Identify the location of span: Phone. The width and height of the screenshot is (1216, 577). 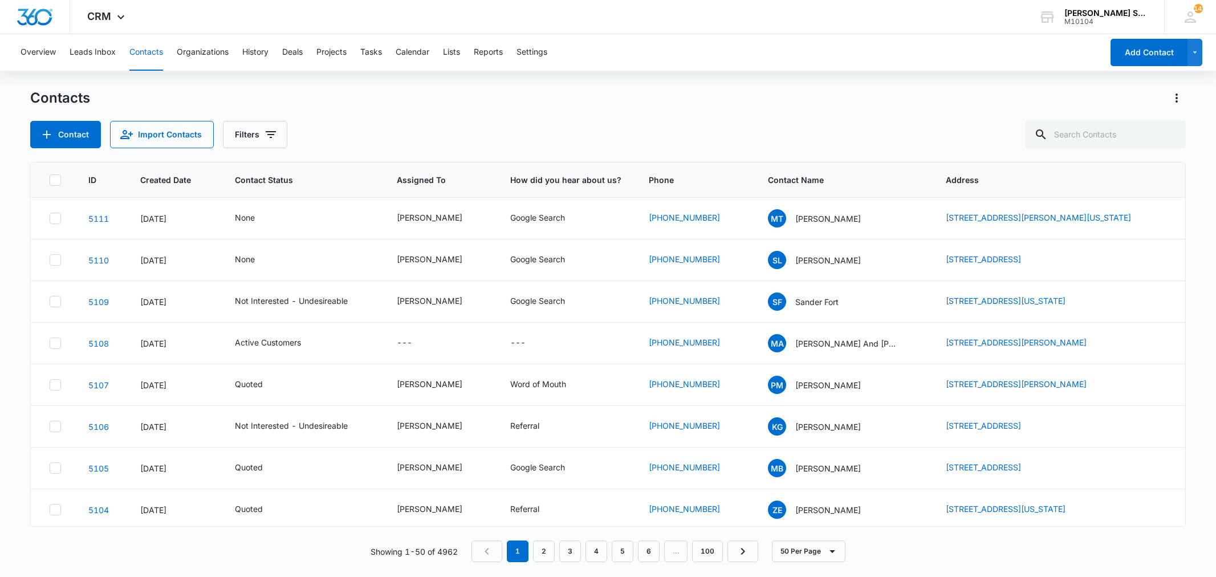
(687, 180).